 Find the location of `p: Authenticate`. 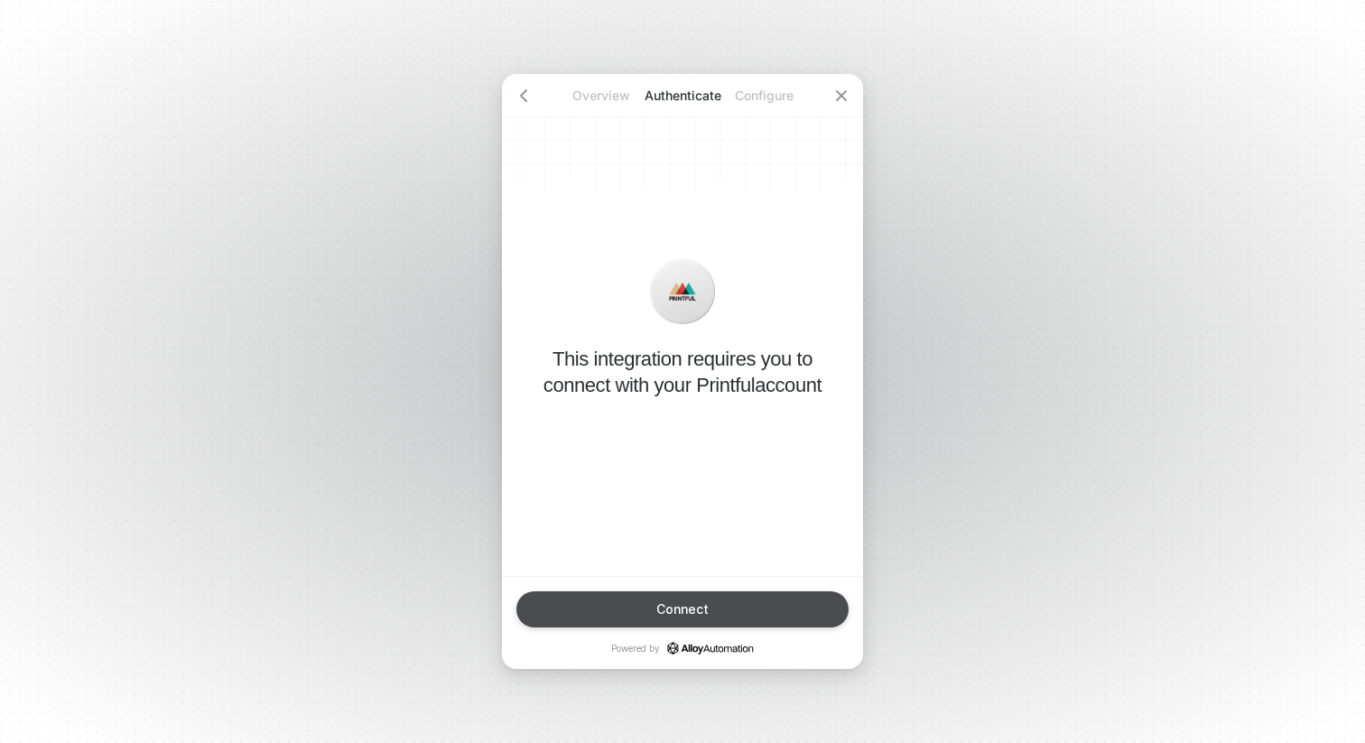

p: Authenticate is located at coordinates (682, 96).